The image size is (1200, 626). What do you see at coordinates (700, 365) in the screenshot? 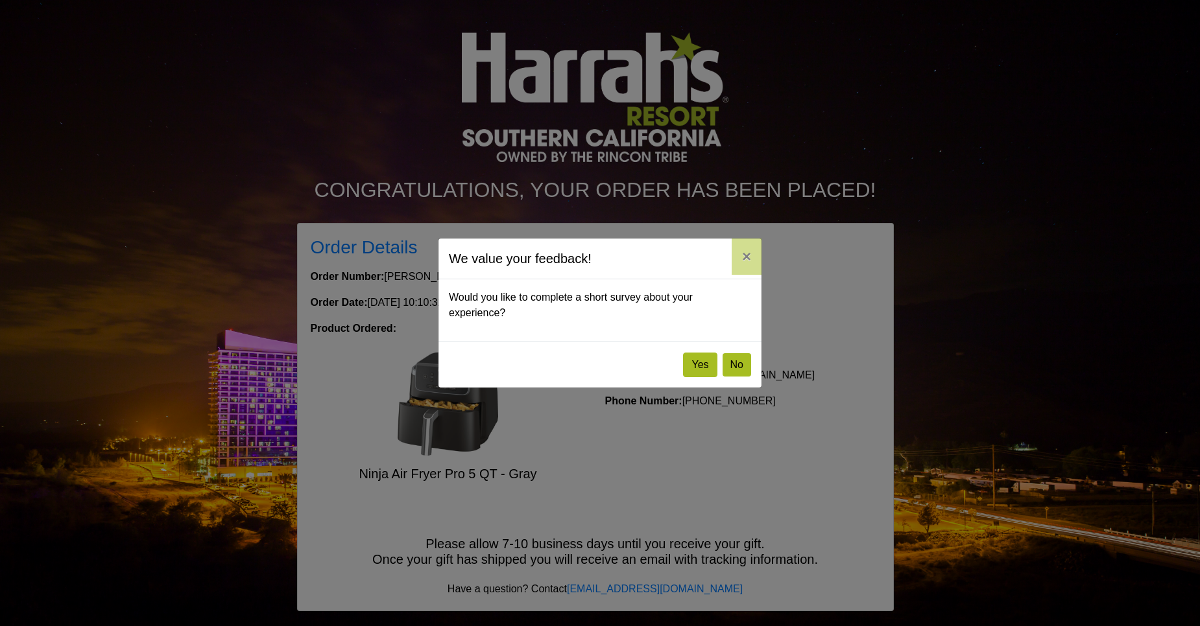
I see `button: Yes` at bounding box center [700, 365].